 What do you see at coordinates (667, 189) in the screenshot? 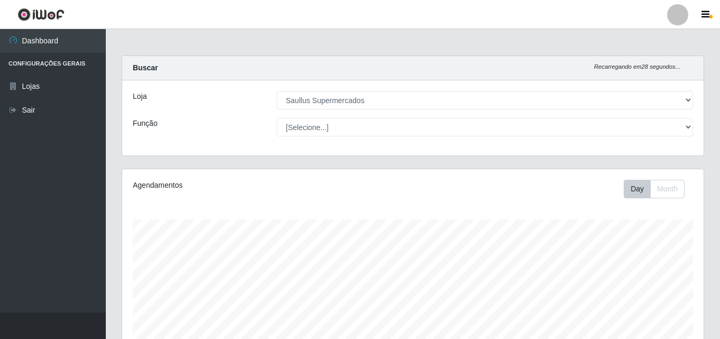
I see `button: Month` at bounding box center [667, 189].